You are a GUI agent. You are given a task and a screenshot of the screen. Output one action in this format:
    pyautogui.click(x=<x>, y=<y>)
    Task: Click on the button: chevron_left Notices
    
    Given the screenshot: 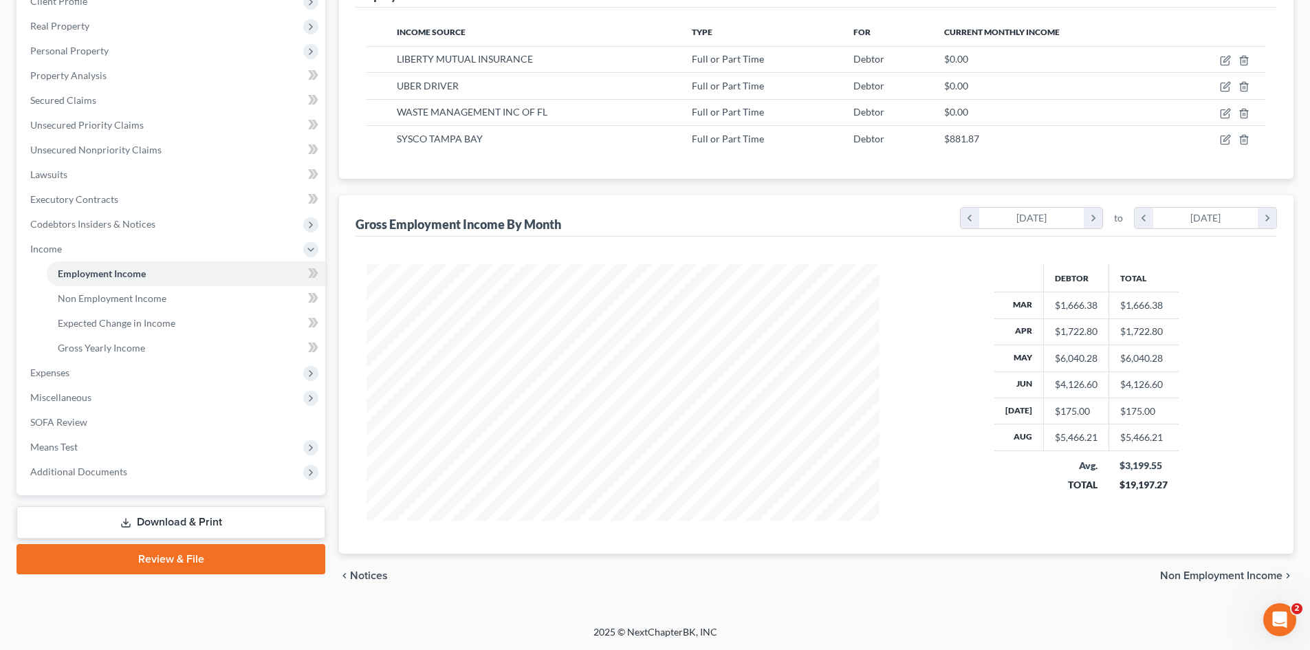 What is the action you would take?
    pyautogui.click(x=363, y=576)
    